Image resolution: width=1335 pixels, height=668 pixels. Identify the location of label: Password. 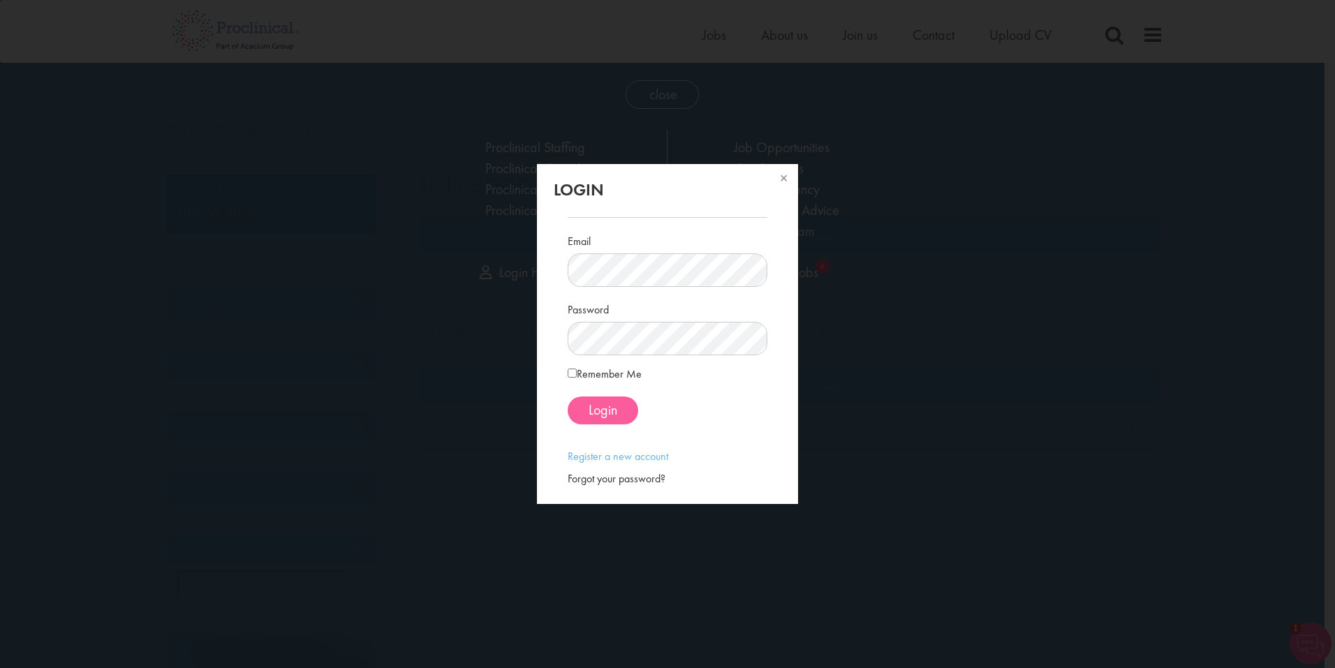
(588, 308).